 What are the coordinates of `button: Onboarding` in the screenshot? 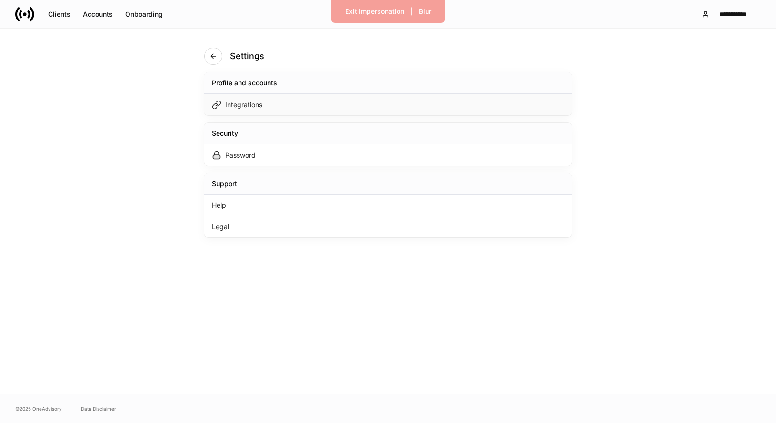 It's located at (144, 14).